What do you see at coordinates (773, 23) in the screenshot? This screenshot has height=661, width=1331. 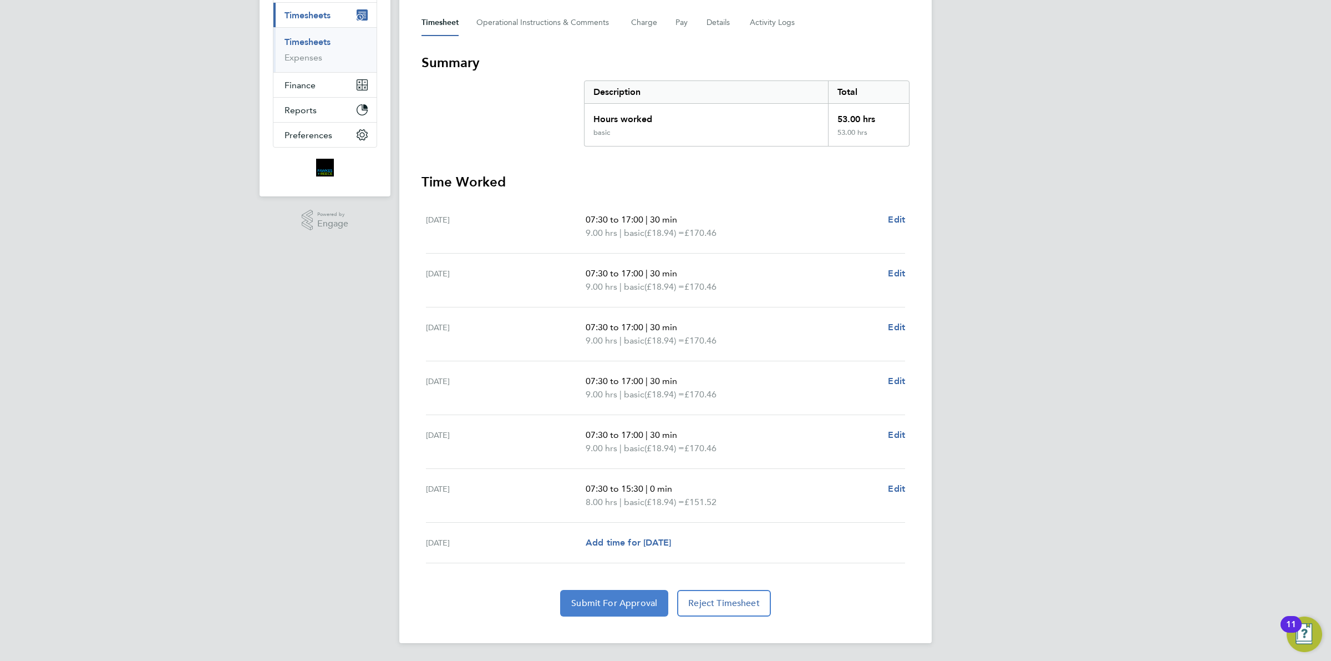 I see `button: Activity Logs` at bounding box center [773, 23].